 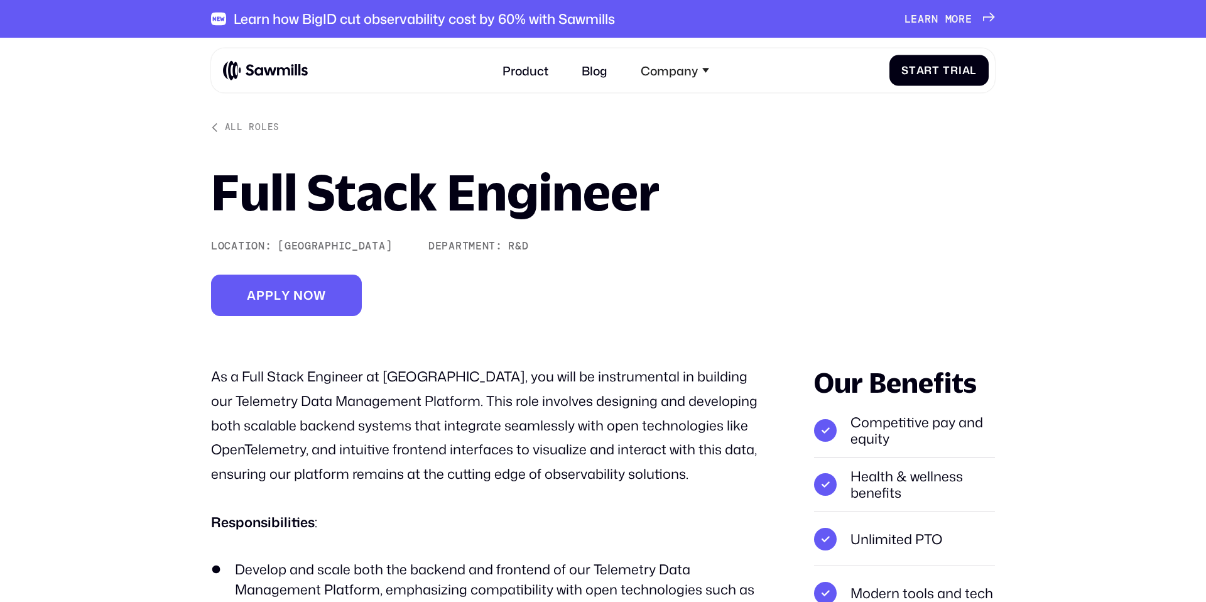 I want to click on span: A, so click(x=251, y=295).